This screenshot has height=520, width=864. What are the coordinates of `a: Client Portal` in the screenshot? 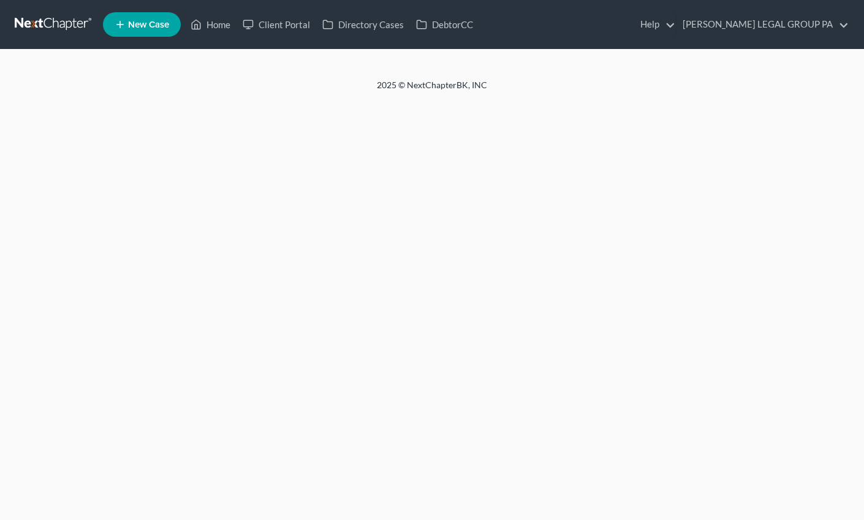 It's located at (276, 25).